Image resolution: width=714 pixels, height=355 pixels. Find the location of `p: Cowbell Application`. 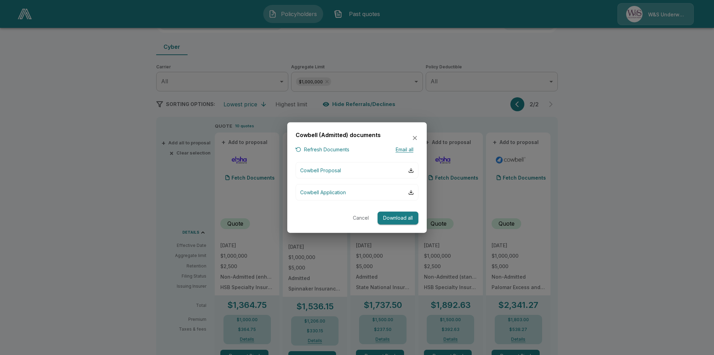

p: Cowbell Application is located at coordinates (323, 192).